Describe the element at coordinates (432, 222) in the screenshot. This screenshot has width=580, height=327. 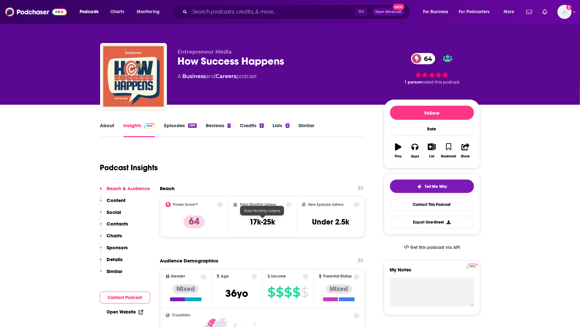
I see `button: Export One-Sheet` at that location.